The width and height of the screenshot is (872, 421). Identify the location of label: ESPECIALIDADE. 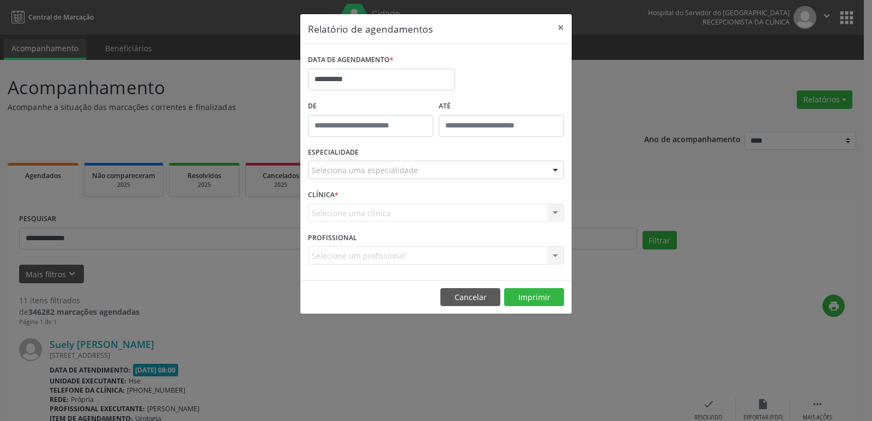
(333, 153).